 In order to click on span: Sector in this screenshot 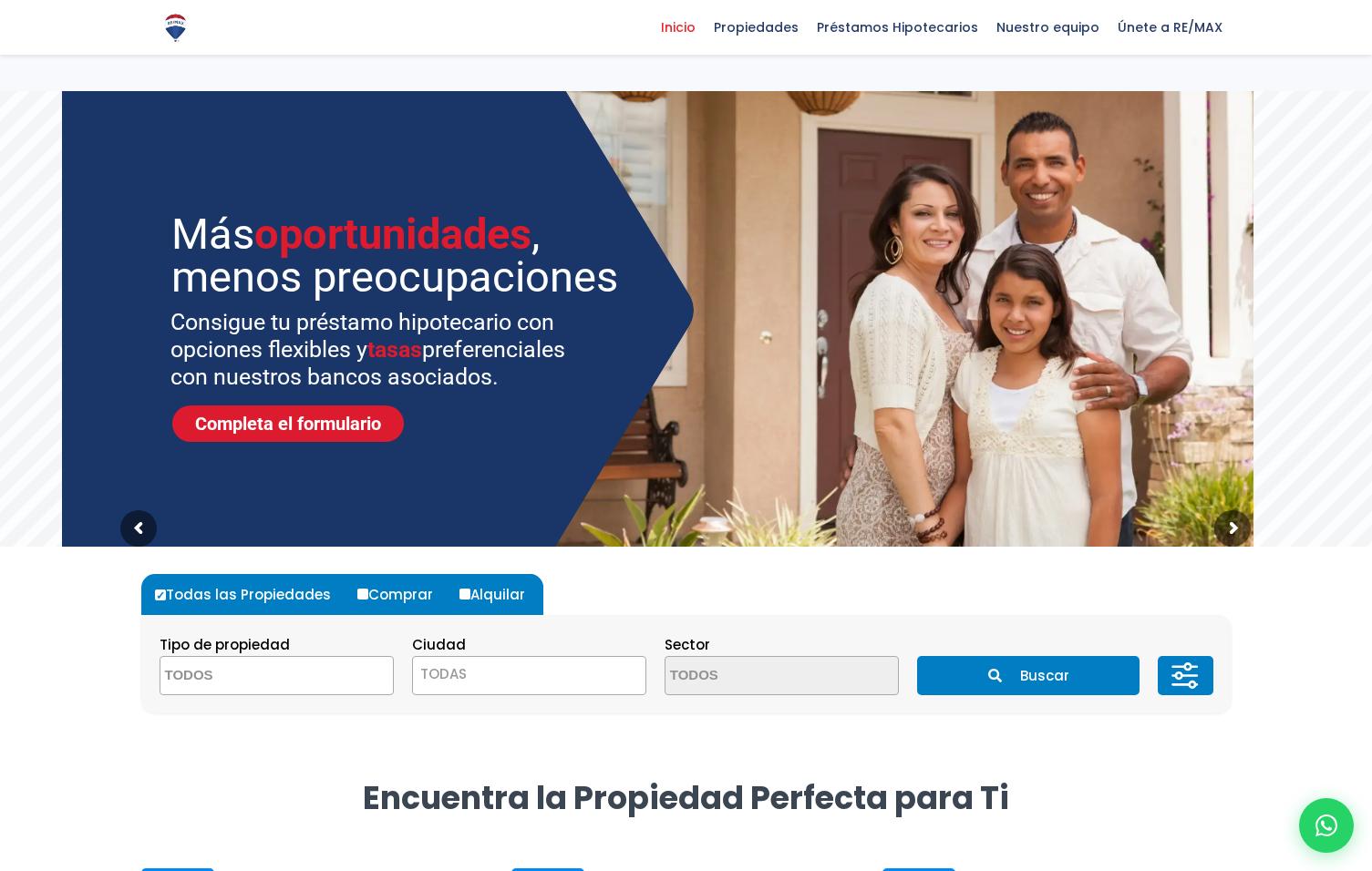, I will do `click(687, 644)`.